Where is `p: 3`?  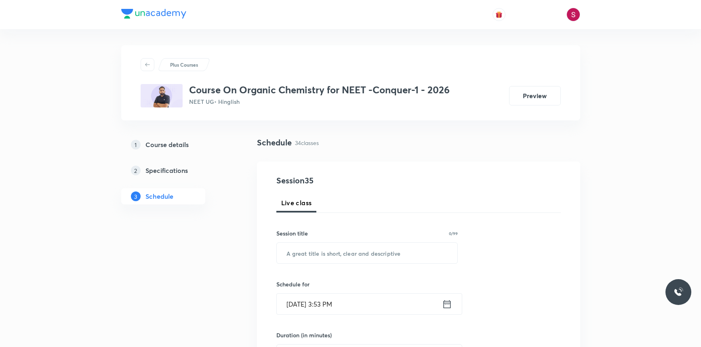 p: 3 is located at coordinates (136, 196).